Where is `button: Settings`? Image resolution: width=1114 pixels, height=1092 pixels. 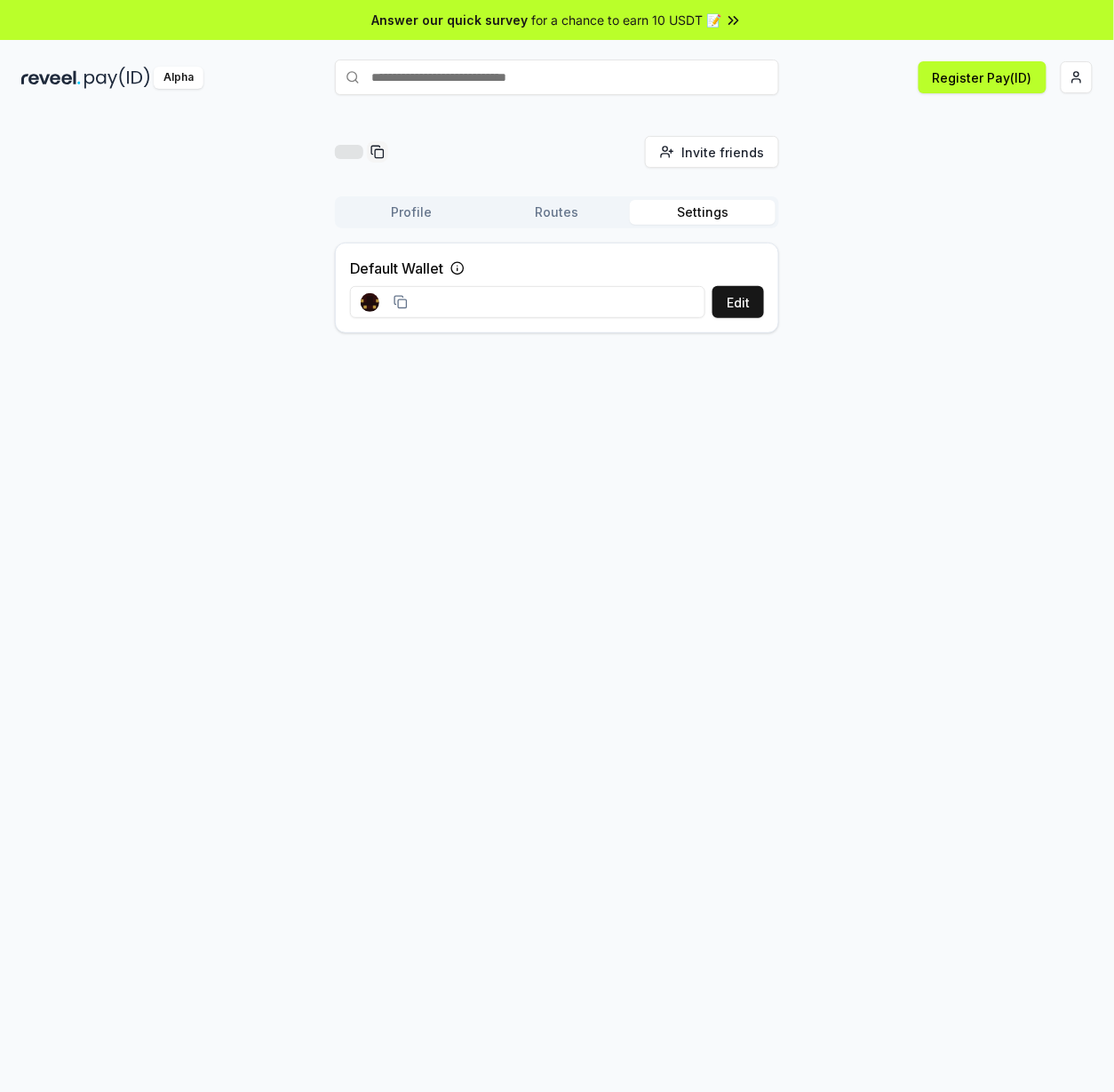
button: Settings is located at coordinates (703, 212).